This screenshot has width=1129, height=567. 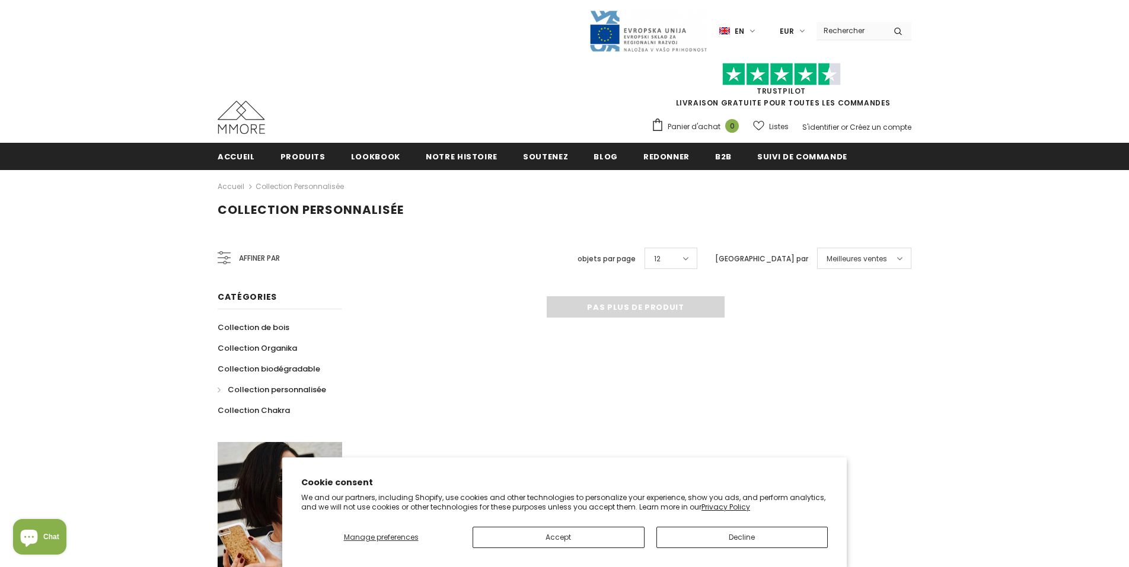 What do you see at coordinates (723, 156) in the screenshot?
I see `a: B2B` at bounding box center [723, 156].